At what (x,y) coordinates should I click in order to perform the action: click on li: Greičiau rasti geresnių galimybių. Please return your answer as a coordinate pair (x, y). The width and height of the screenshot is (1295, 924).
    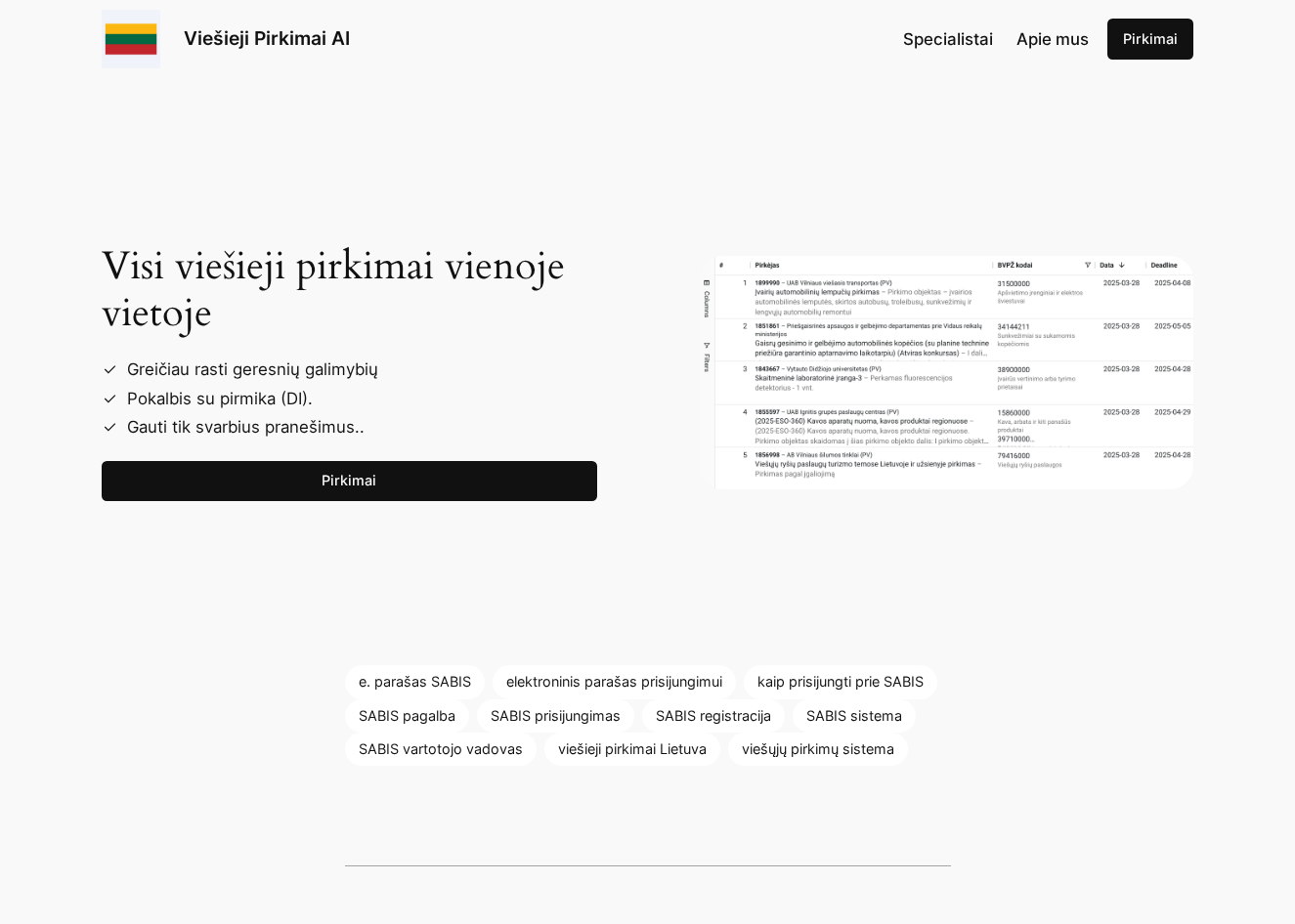
    Looking at the image, I should click on (357, 370).